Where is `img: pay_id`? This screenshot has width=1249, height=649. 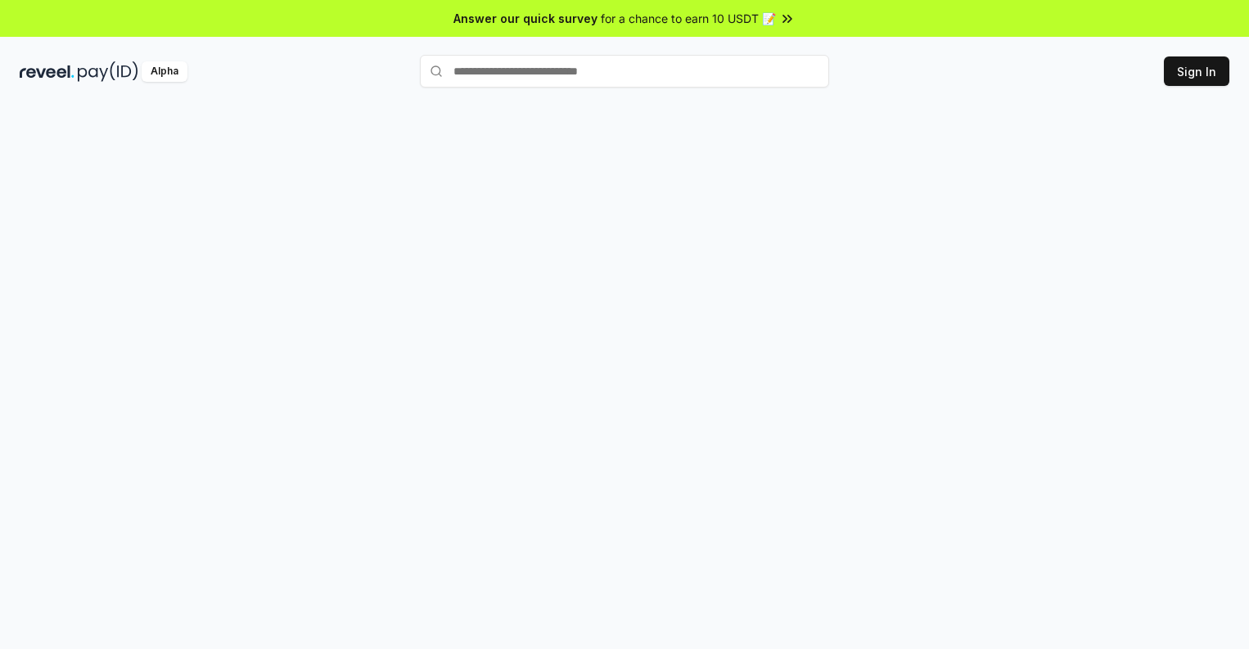
img: pay_id is located at coordinates (108, 71).